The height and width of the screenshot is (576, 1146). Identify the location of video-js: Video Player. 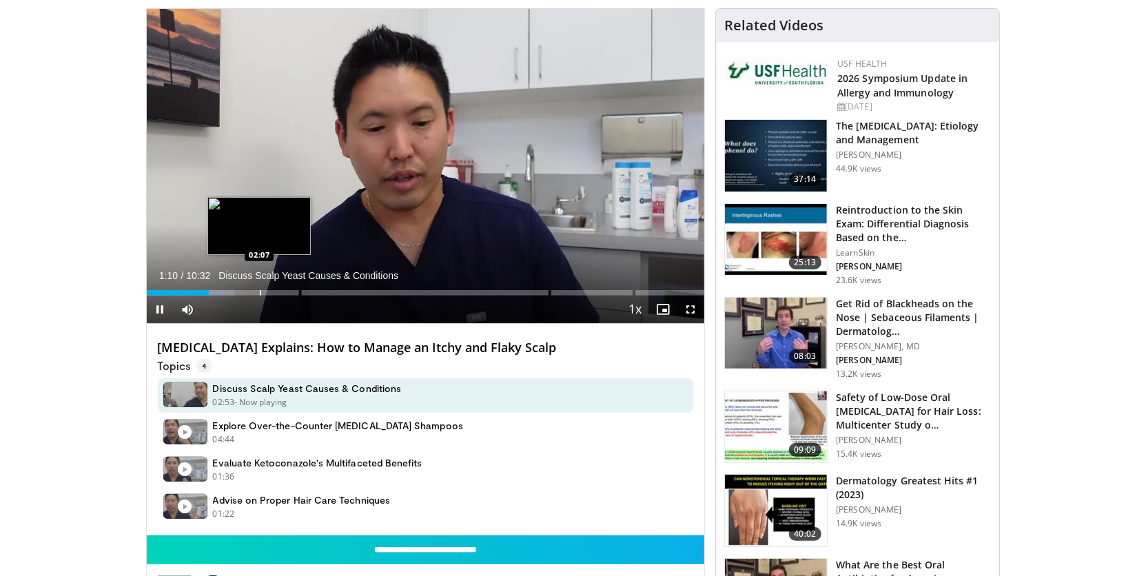
(426, 166).